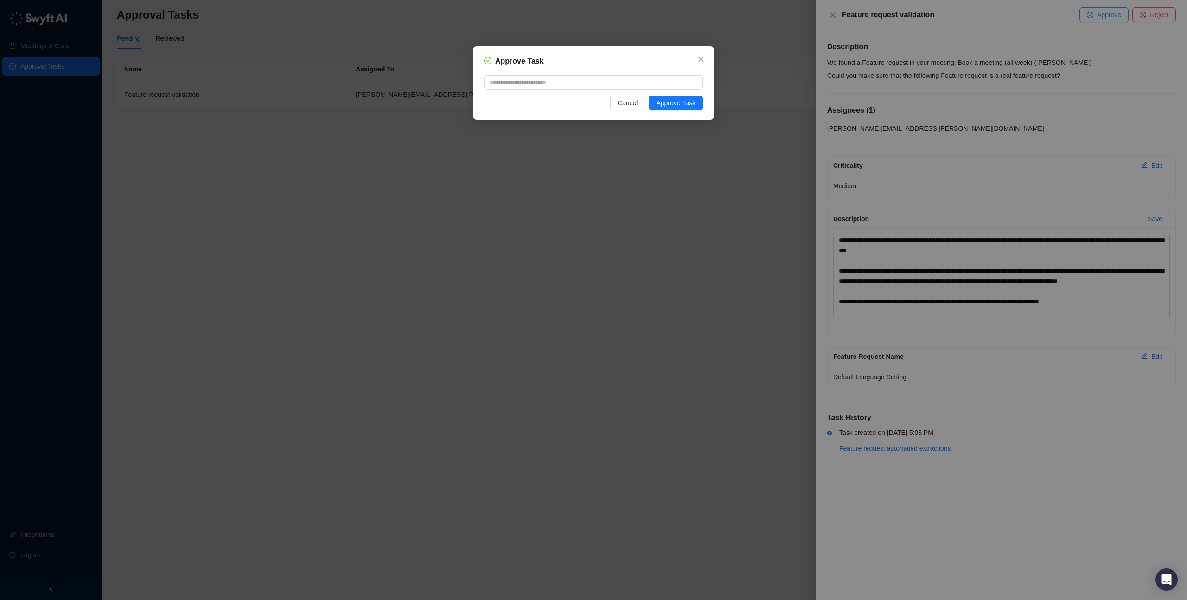 The width and height of the screenshot is (1187, 600). What do you see at coordinates (701, 59) in the screenshot?
I see `button: Close` at bounding box center [701, 59].